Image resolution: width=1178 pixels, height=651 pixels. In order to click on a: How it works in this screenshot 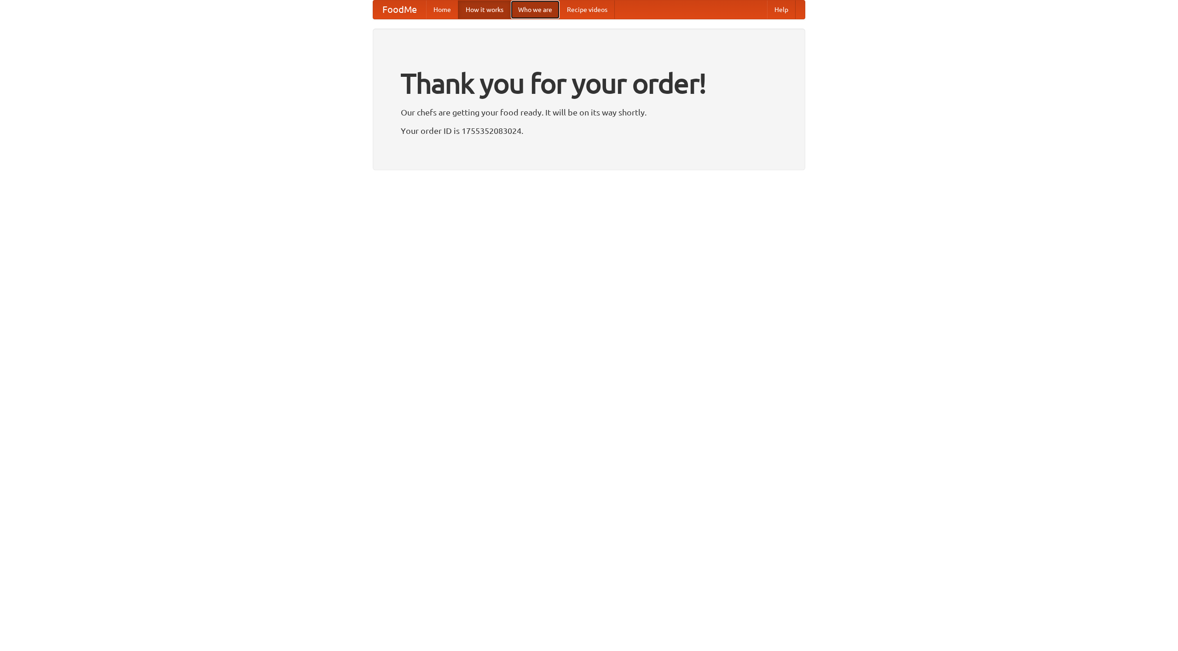, I will do `click(485, 10)`.